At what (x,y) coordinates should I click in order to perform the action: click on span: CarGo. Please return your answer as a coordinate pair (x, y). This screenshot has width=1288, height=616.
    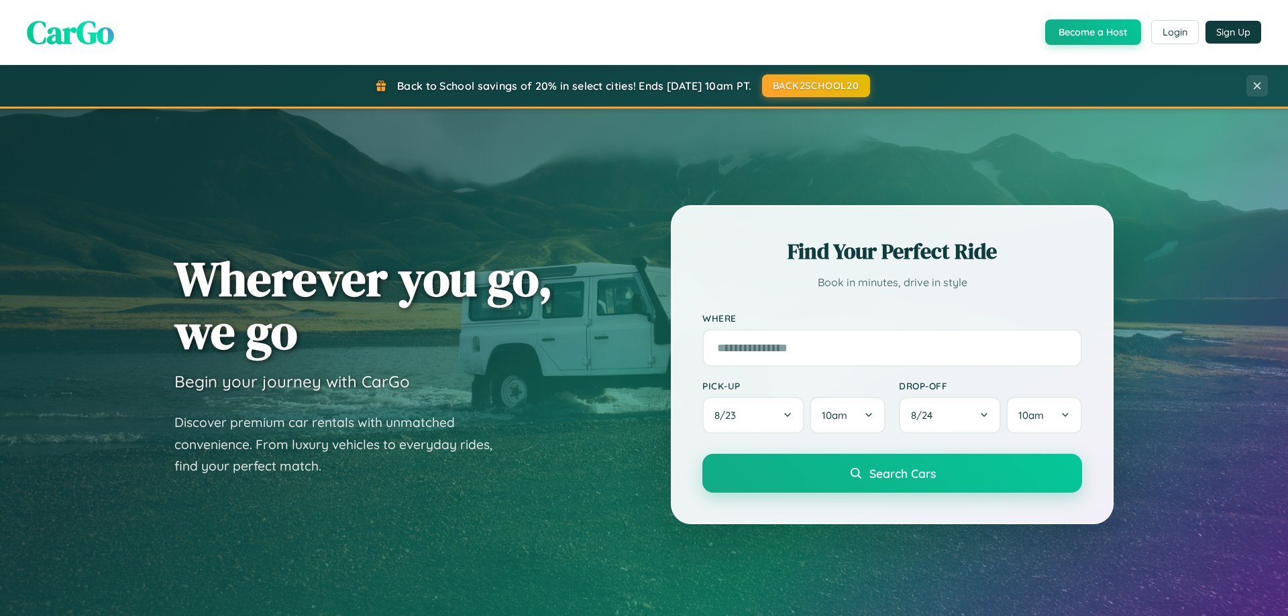
    Looking at the image, I should click on (70, 32).